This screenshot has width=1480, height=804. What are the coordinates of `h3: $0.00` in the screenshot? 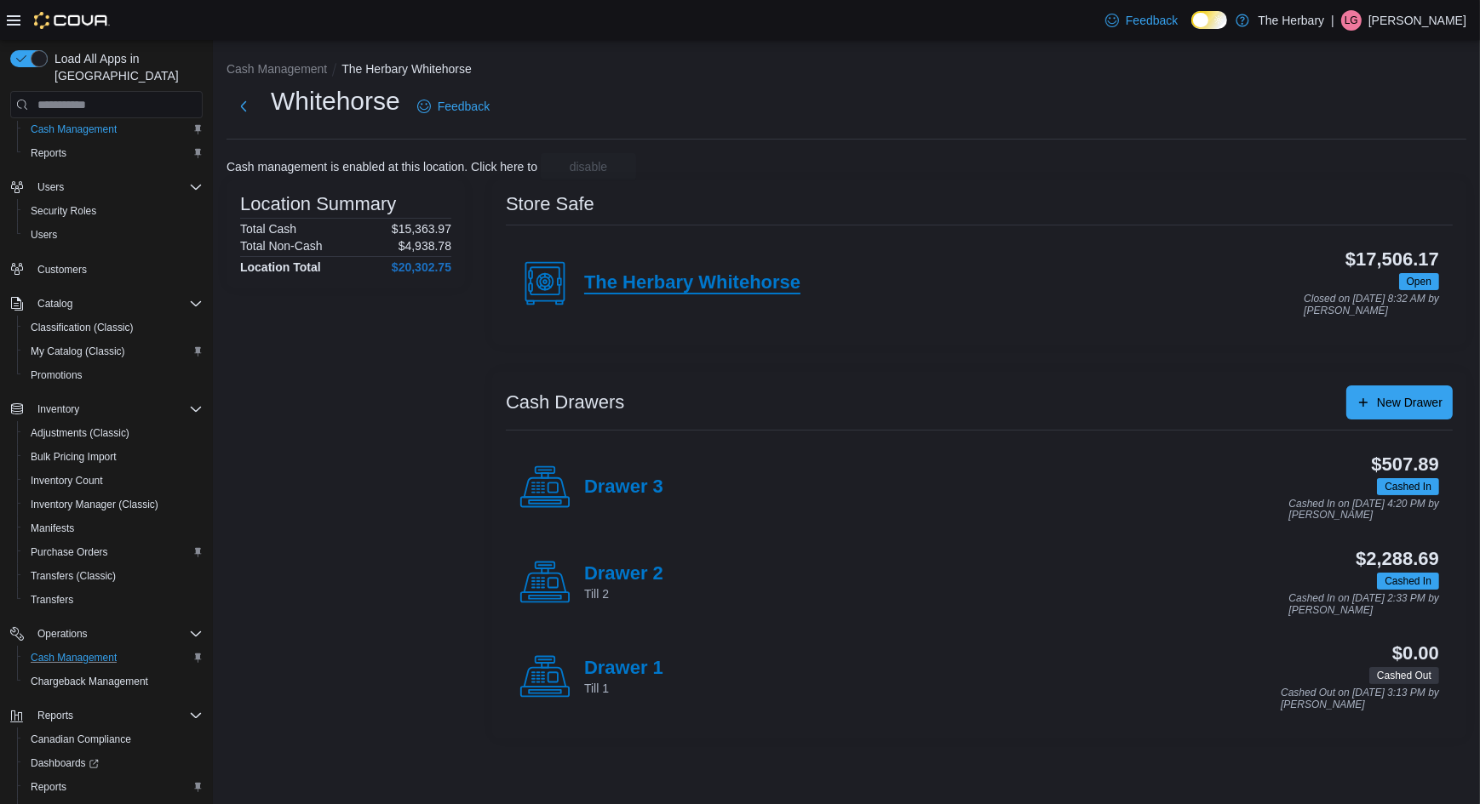 It's located at (1415, 654).